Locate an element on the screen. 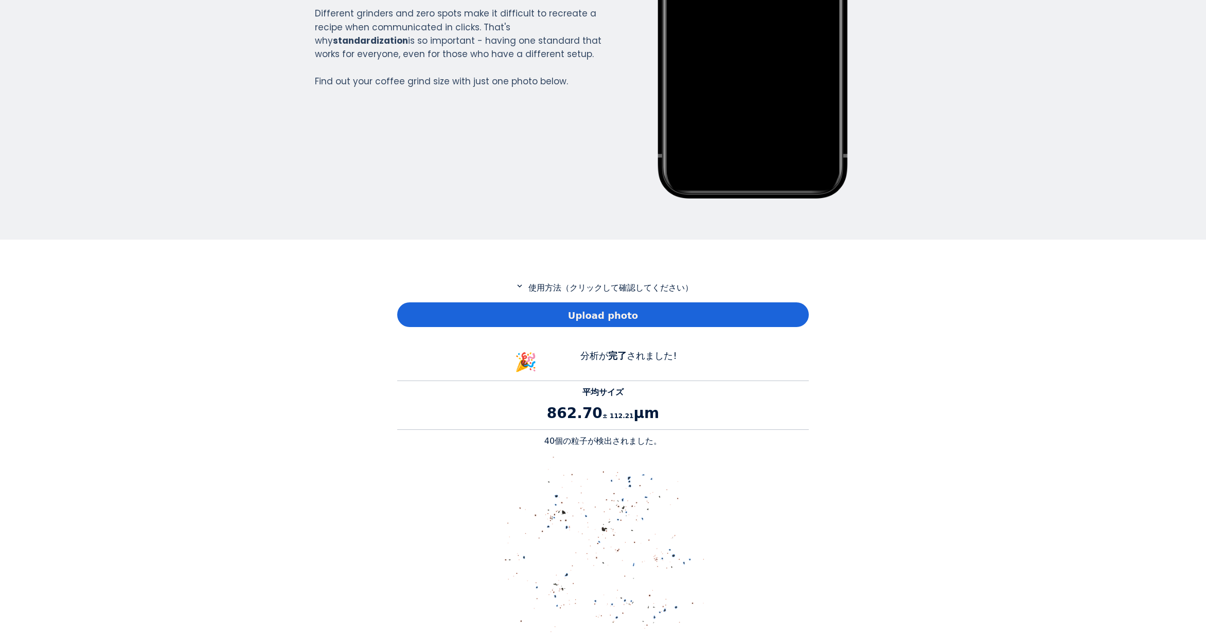 This screenshot has height=633, width=1206. b: 完了 is located at coordinates (617, 355).